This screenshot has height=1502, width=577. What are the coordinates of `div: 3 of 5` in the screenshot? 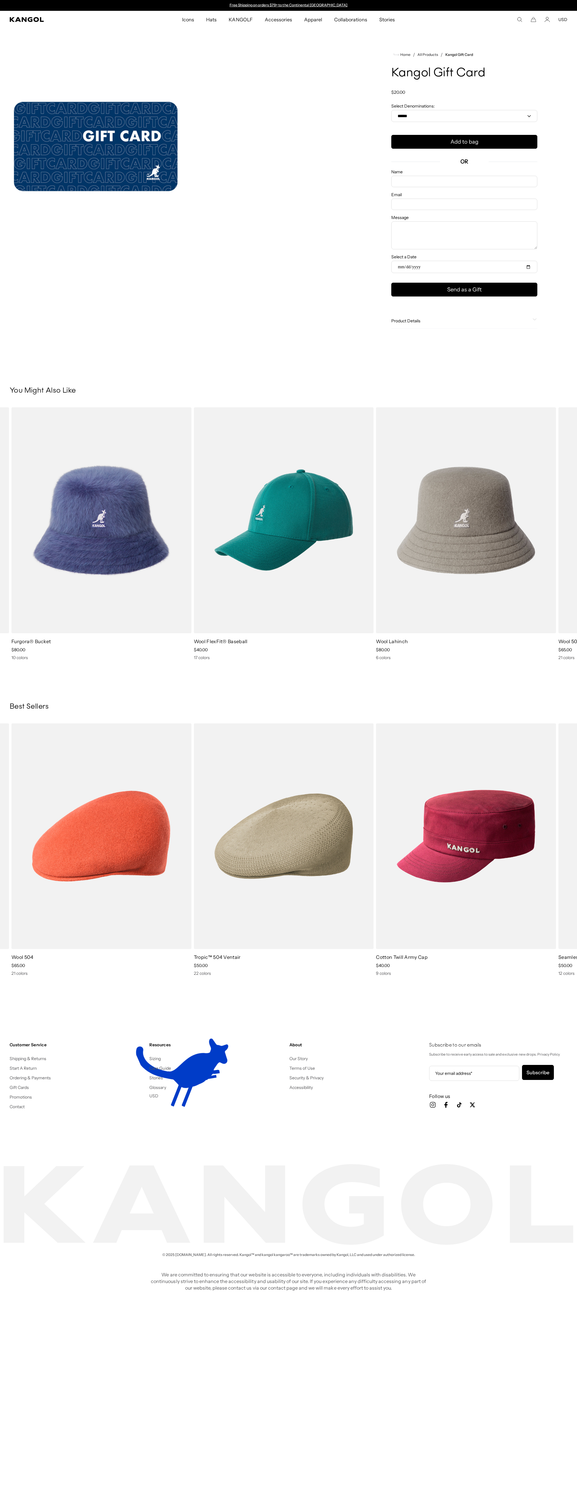 It's located at (464, 534).